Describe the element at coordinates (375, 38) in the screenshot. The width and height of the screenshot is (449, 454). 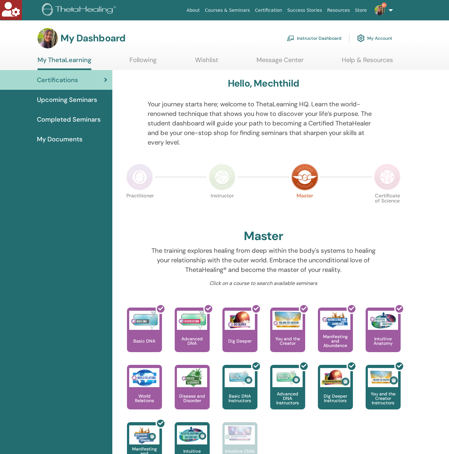
I see `a: My Account` at that location.